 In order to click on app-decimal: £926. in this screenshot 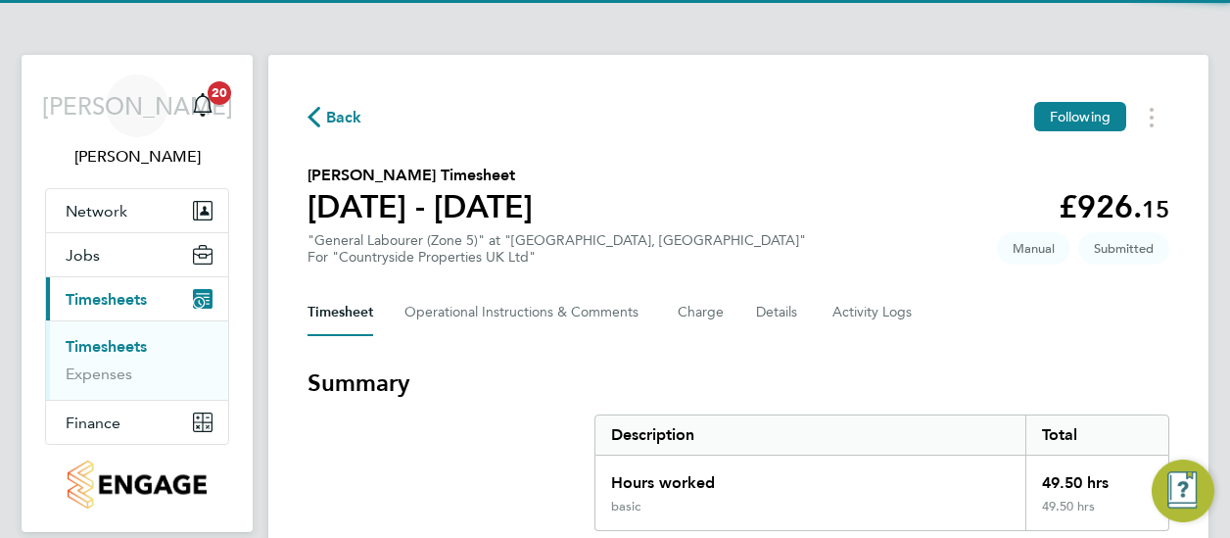, I will do `click(1114, 207)`.